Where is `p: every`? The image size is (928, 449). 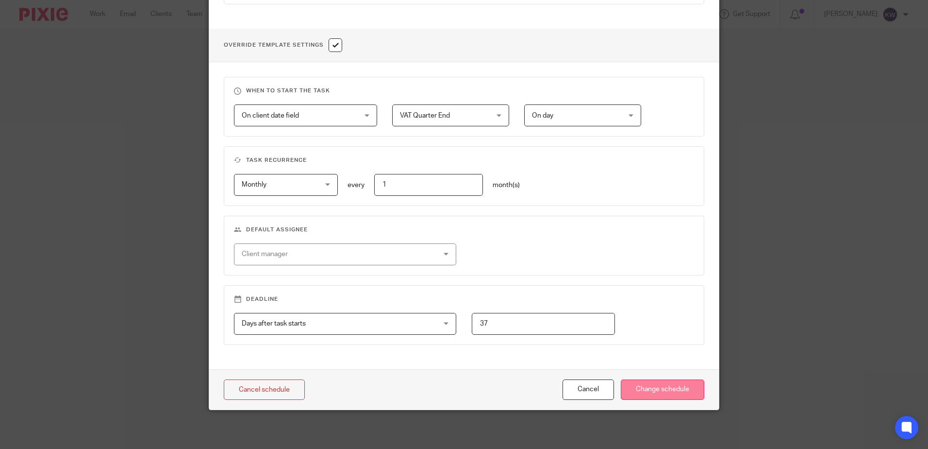 p: every is located at coordinates (356, 185).